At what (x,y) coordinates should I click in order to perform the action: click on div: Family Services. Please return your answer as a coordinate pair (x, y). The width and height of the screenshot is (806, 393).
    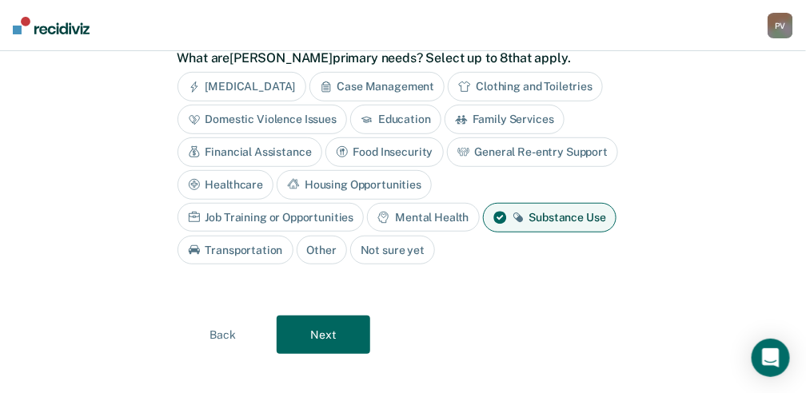
    Looking at the image, I should click on (504, 119).